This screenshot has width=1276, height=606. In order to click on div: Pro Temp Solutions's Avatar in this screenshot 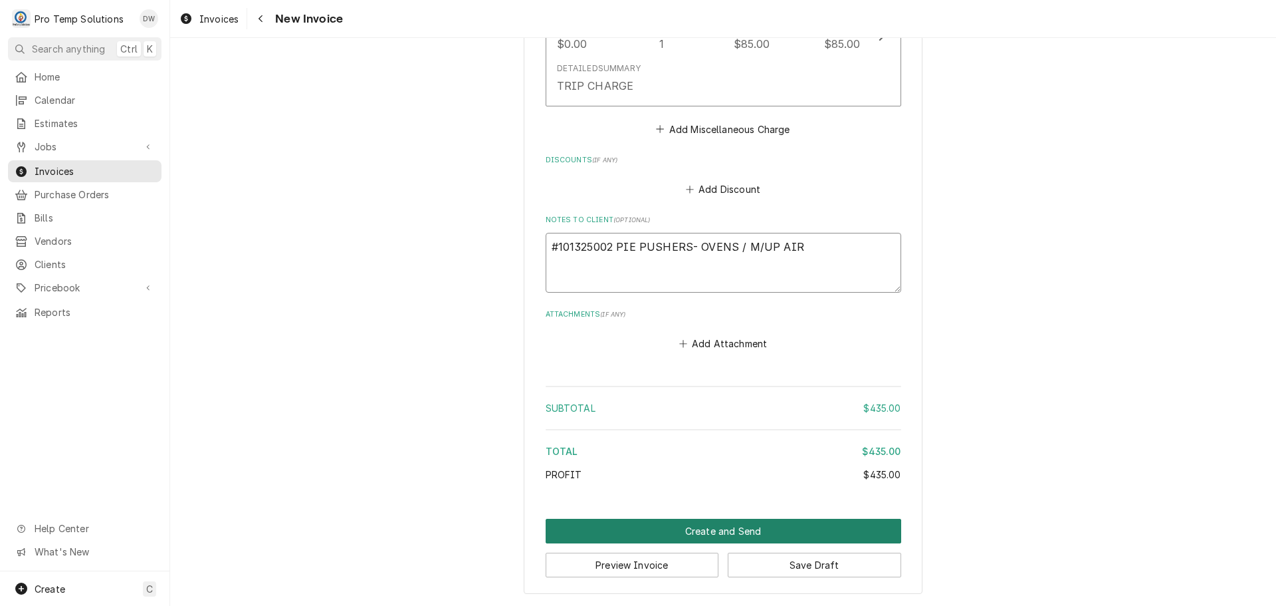, I will do `click(21, 19)`.